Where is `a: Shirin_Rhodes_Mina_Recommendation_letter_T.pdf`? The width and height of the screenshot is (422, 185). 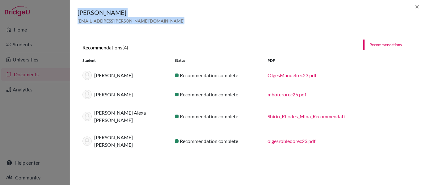 a: Shirin_Rhodes_Mina_Recommendation_letter_T.pdf is located at coordinates (322, 116).